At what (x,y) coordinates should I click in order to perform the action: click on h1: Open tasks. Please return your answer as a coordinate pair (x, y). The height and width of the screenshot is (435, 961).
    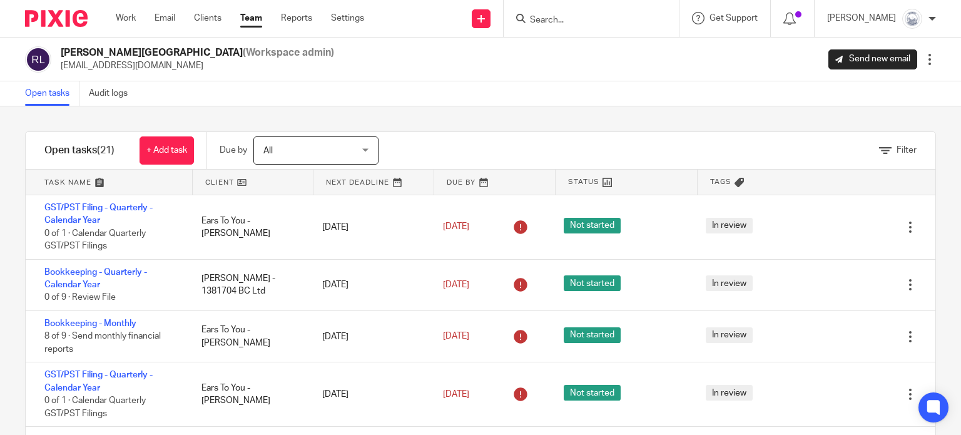
    Looking at the image, I should click on (79, 150).